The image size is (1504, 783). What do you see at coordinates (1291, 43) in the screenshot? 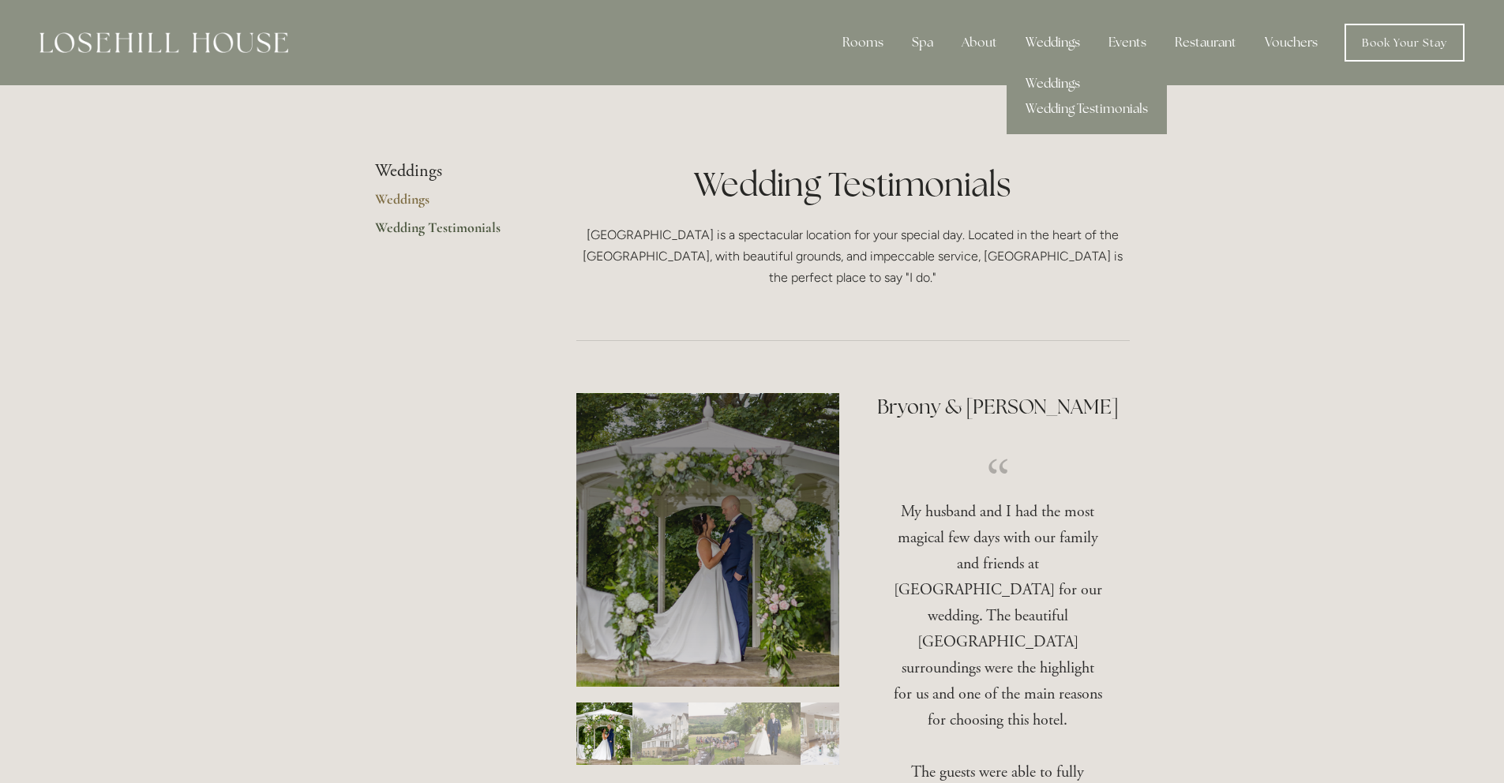
I see `a: Vouchers` at bounding box center [1291, 43].